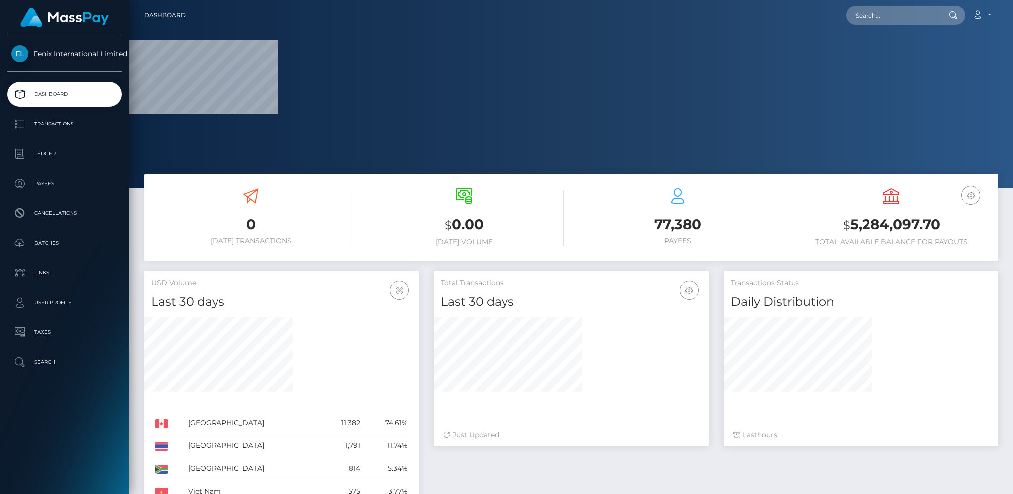 The height and width of the screenshot is (494, 1013). I want to click on td: 11,382, so click(341, 423).